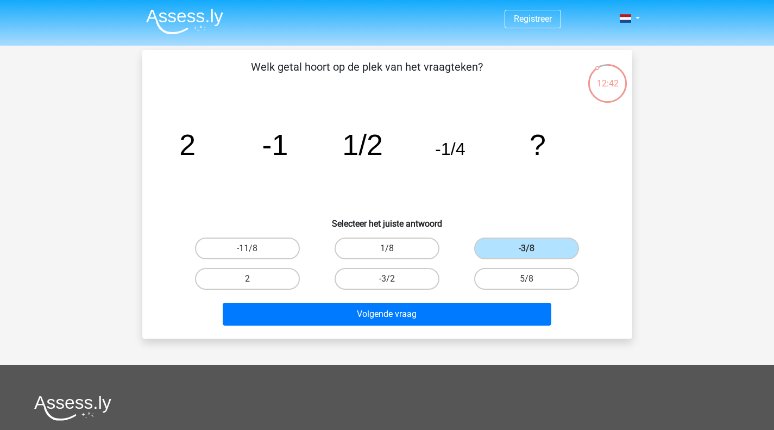 The height and width of the screenshot is (430, 774). I want to click on div: 12:42, so click(608, 77).